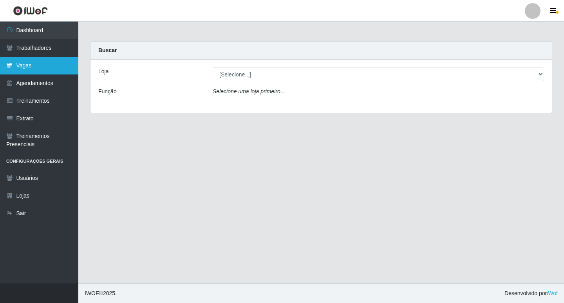 The width and height of the screenshot is (564, 303). Describe the element at coordinates (103, 71) in the screenshot. I see `label: Loja` at that location.